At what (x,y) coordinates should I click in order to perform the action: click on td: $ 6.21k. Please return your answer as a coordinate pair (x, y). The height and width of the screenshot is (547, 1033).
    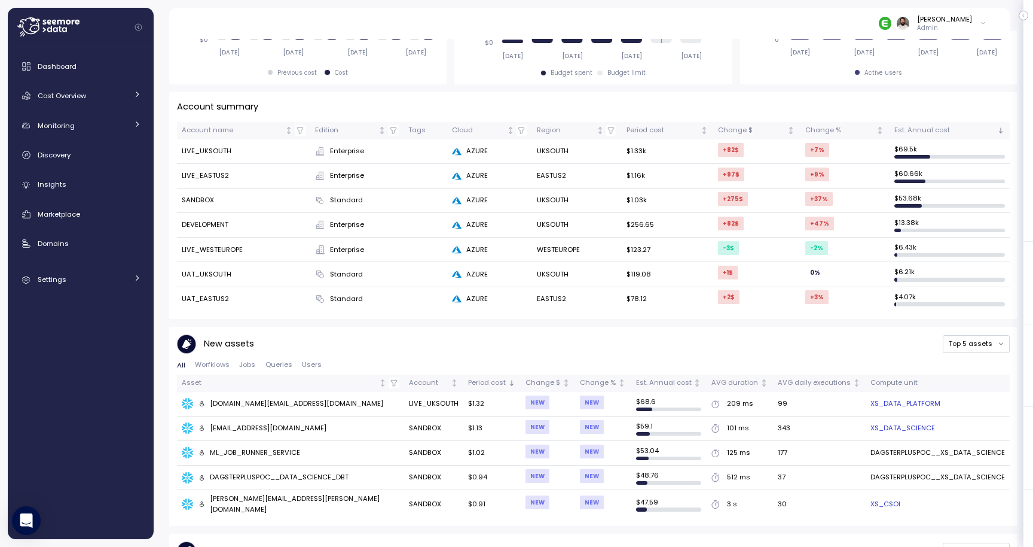
    Looking at the image, I should click on (950, 274).